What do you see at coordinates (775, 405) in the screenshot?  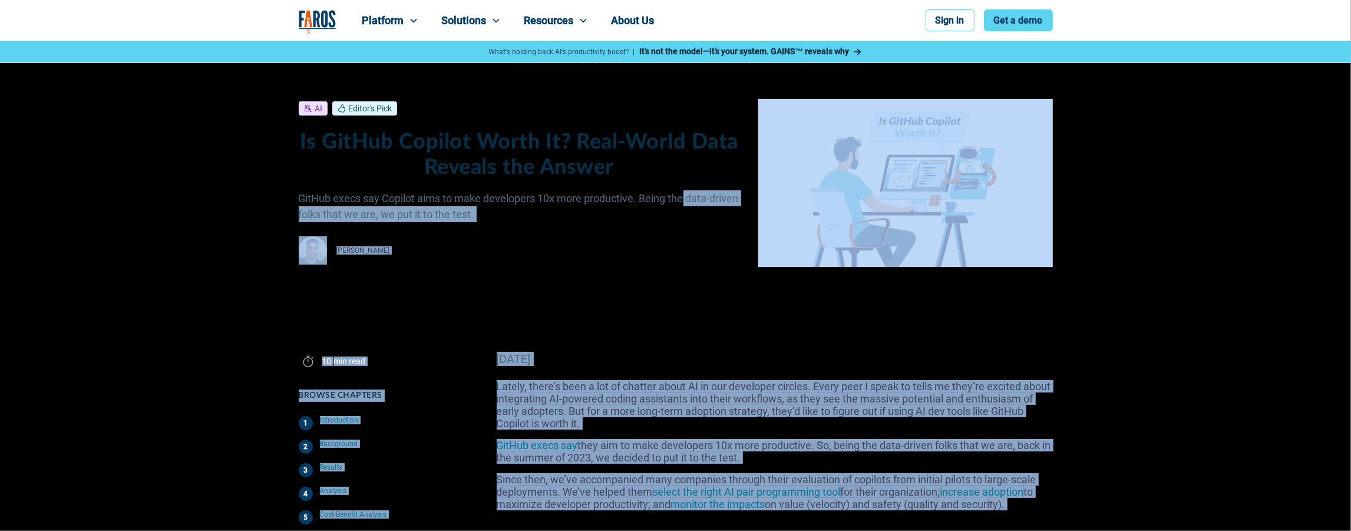 I see `p: Lately, there’s been a lot of chatter about AI in our developer circles. Every peer I speak to te...` at bounding box center [775, 405].